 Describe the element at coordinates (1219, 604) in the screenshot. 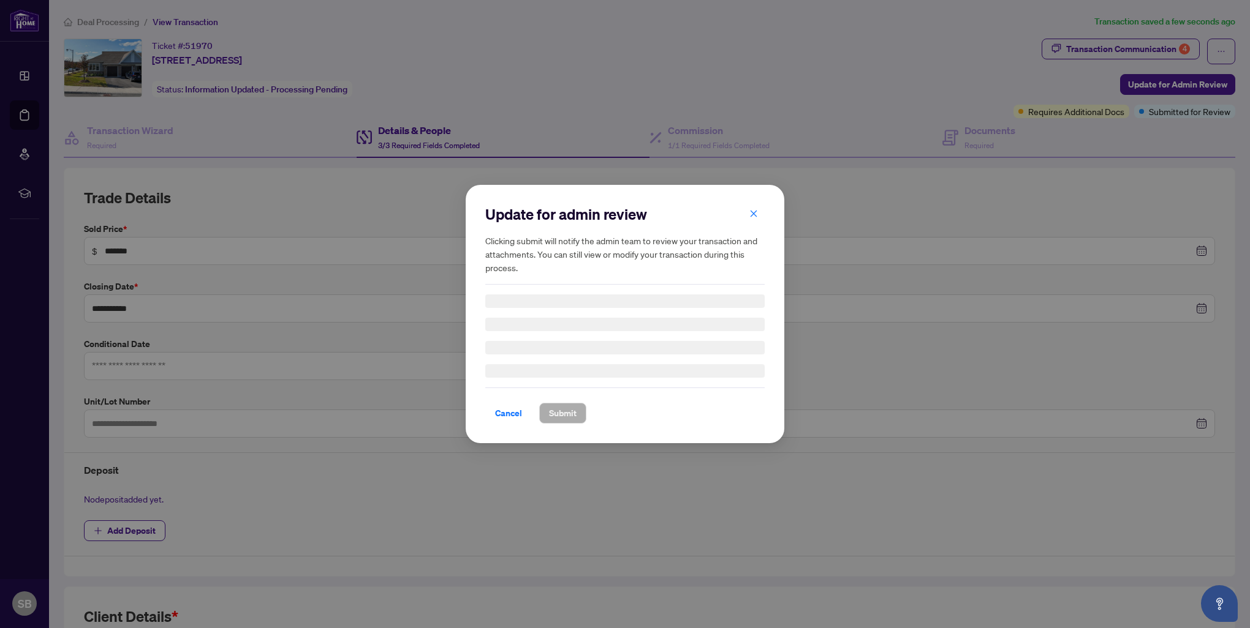

I see `button: Open asap` at that location.